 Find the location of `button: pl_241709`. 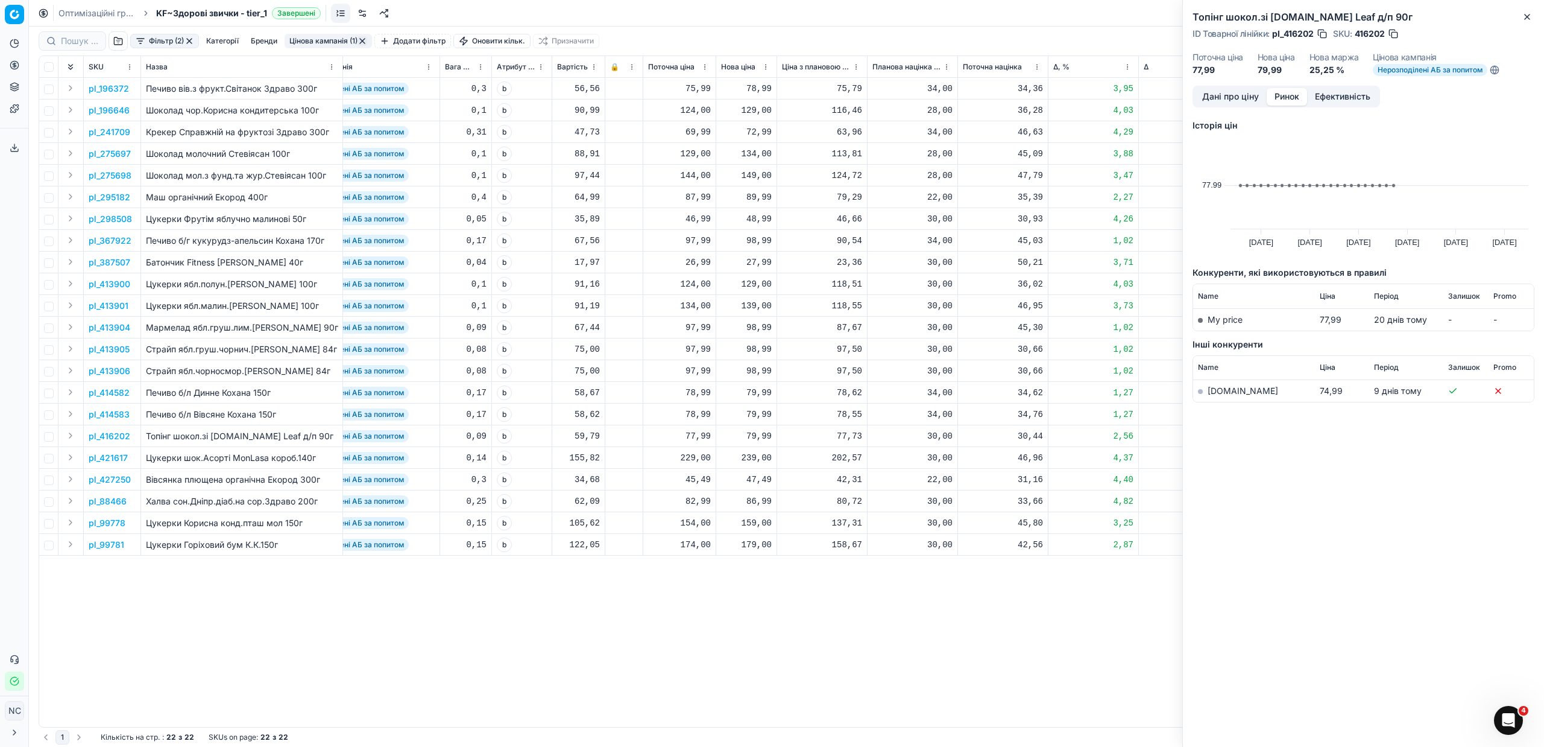

button: pl_241709 is located at coordinates (109, 132).